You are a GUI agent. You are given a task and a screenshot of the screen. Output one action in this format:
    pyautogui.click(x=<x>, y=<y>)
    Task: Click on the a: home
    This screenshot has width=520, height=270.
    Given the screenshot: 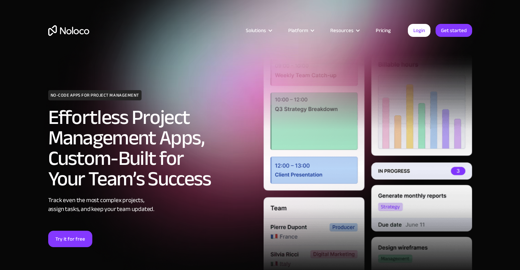 What is the action you would take?
    pyautogui.click(x=69, y=30)
    